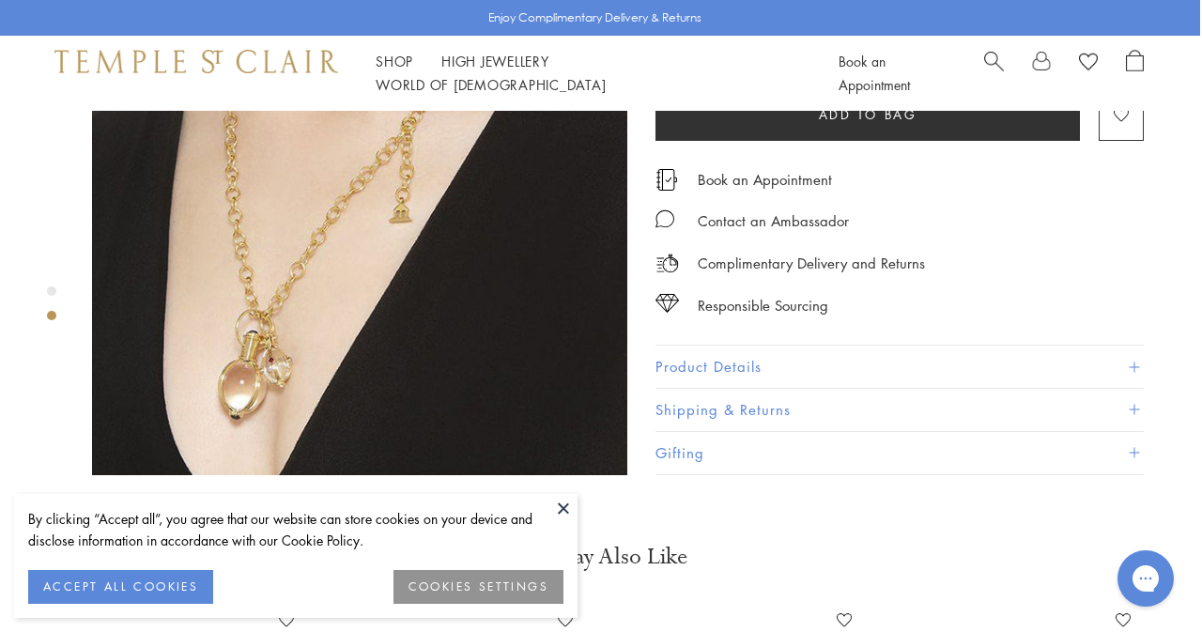  Describe the element at coordinates (196, 61) in the screenshot. I see `img: Temple St. Clair` at that location.